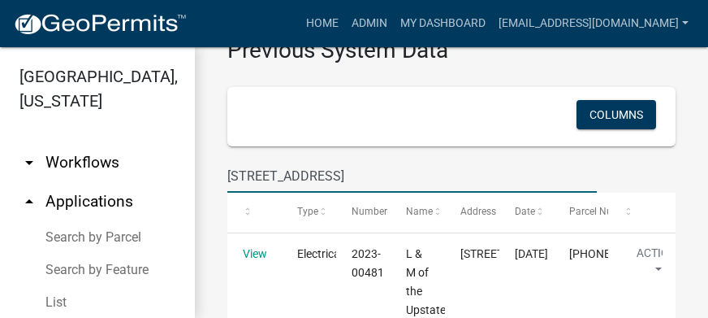 This screenshot has height=318, width=708. I want to click on span: Type, so click(308, 211).